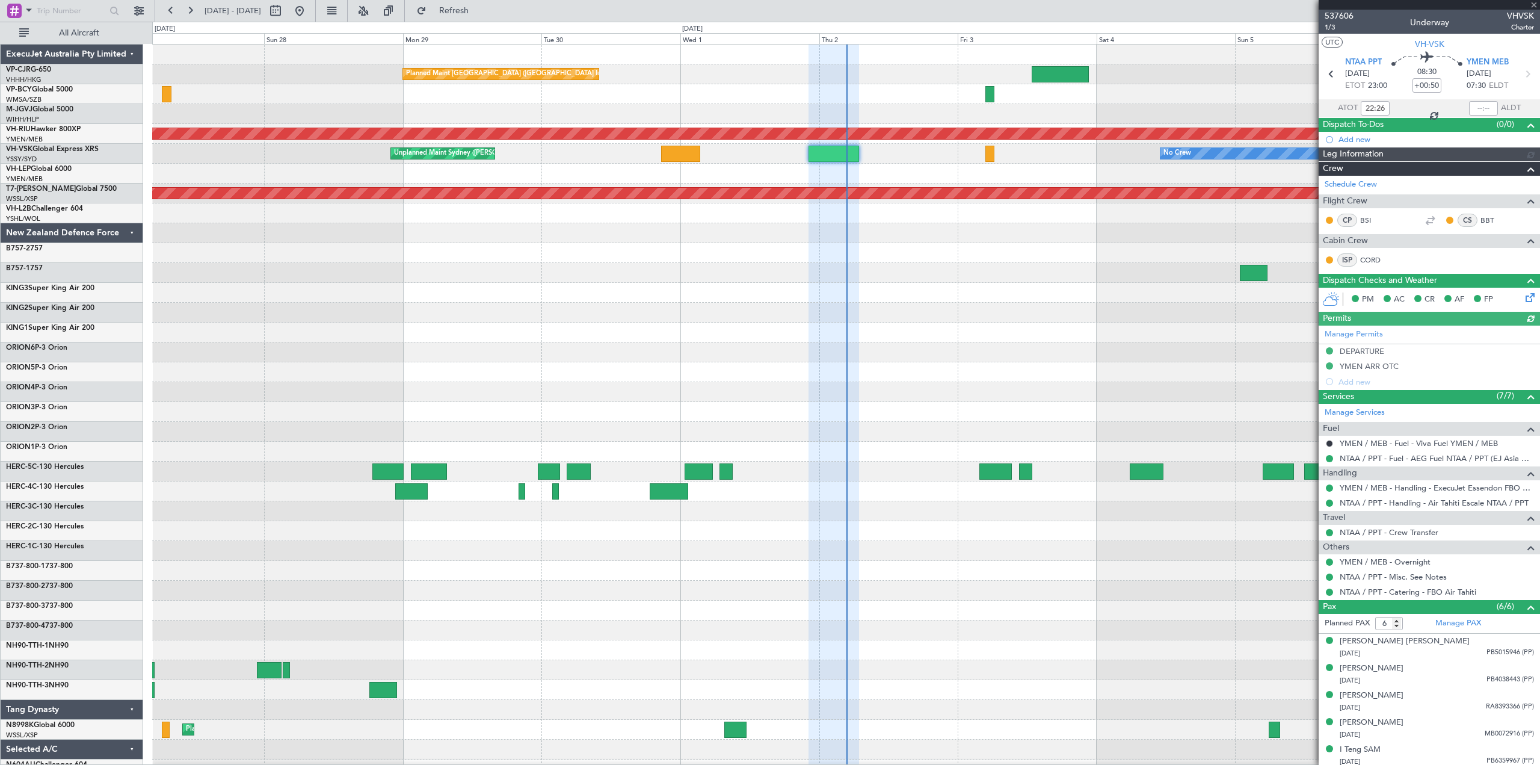 This screenshot has width=1540, height=765. Describe the element at coordinates (1363, 63) in the screenshot. I see `span: NTAA PPT` at that location.